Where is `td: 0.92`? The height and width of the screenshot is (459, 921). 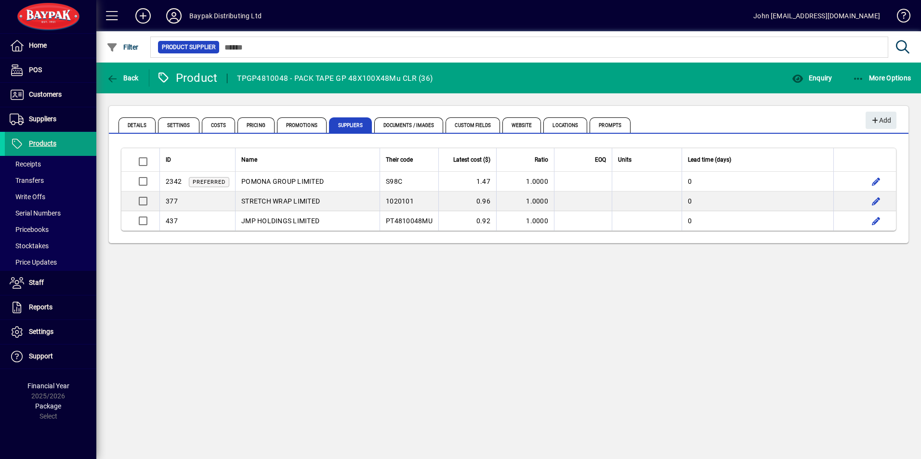 td: 0.92 is located at coordinates (467, 221).